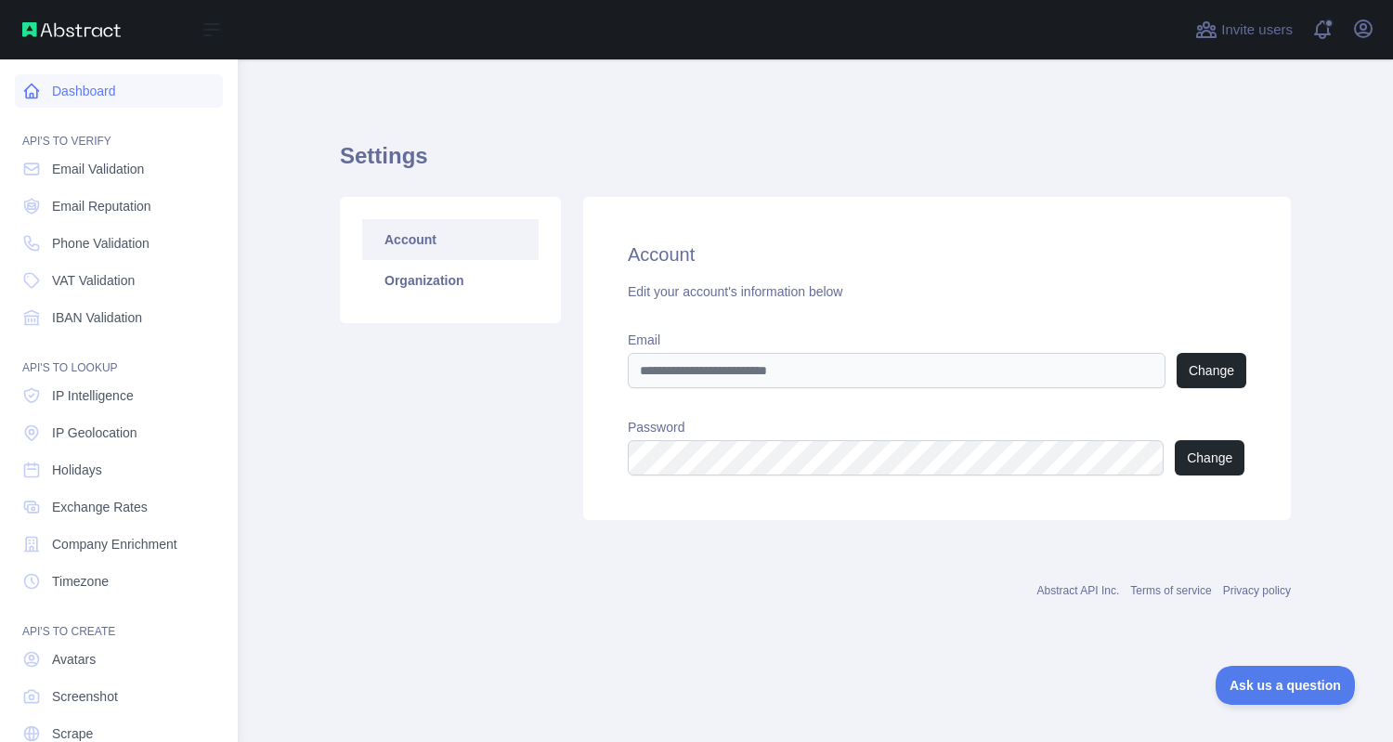 The width and height of the screenshot is (1393, 742). What do you see at coordinates (119, 281) in the screenshot?
I see `a: VAT Validation` at bounding box center [119, 281].